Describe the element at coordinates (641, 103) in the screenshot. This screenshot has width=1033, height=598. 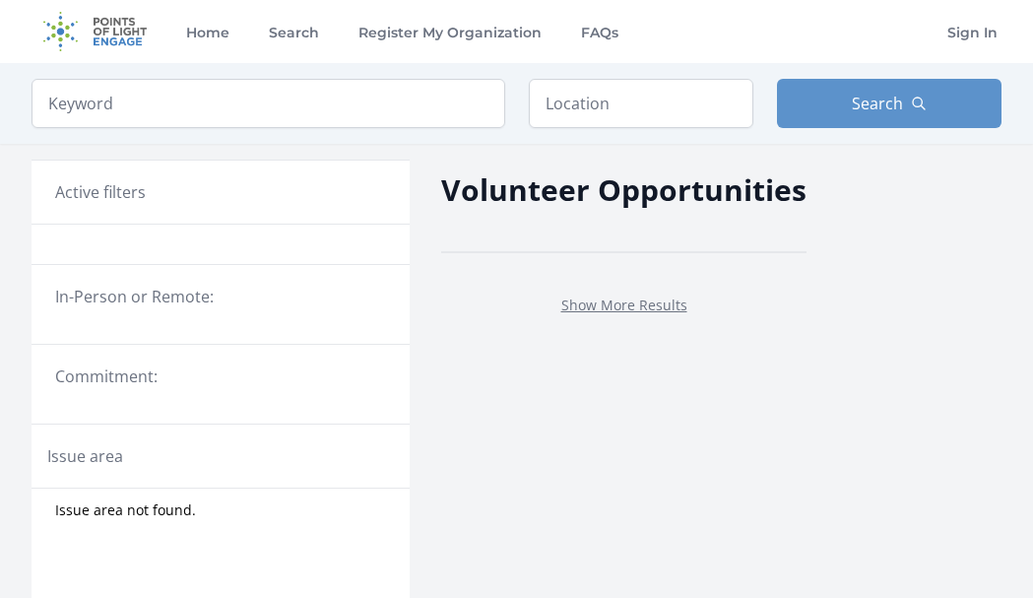
I see `input: Location` at that location.